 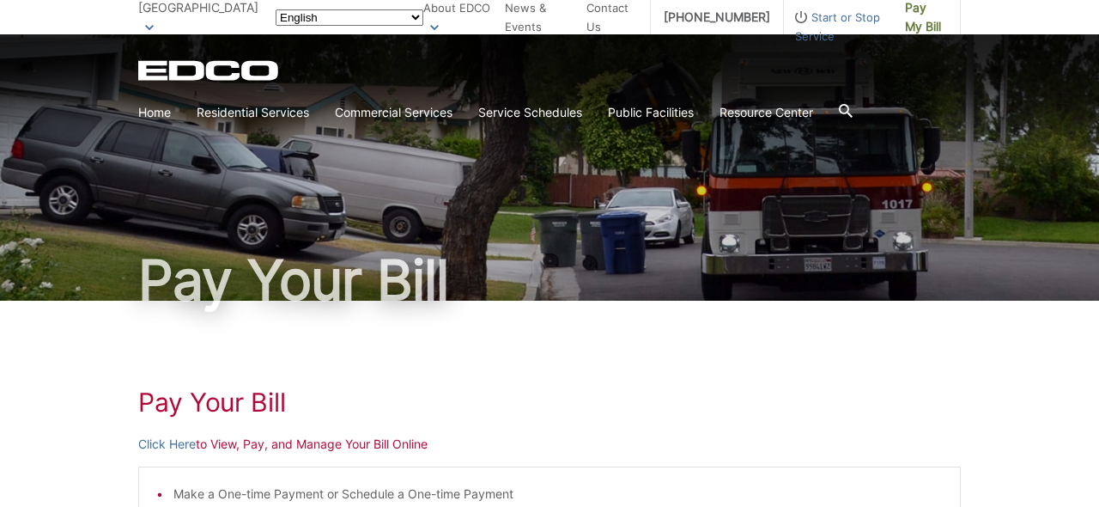 I want to click on a: Click Here, so click(x=167, y=444).